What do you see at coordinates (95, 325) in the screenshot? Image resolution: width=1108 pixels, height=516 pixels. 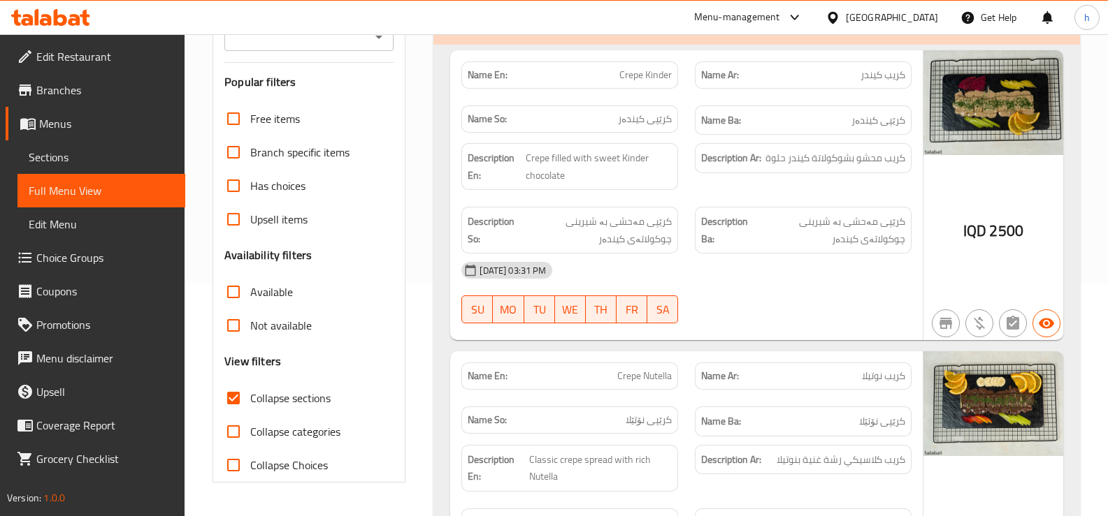 I see `a: Promotions` at bounding box center [95, 325].